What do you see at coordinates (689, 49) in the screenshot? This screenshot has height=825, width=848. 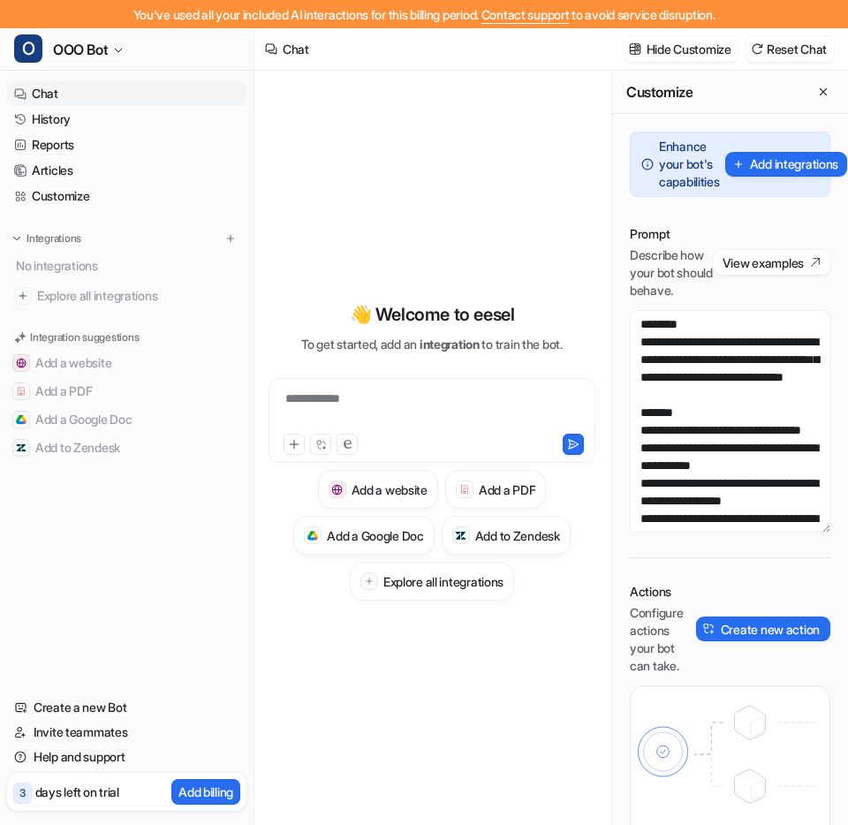 I see `p: Hide Customize` at bounding box center [689, 49].